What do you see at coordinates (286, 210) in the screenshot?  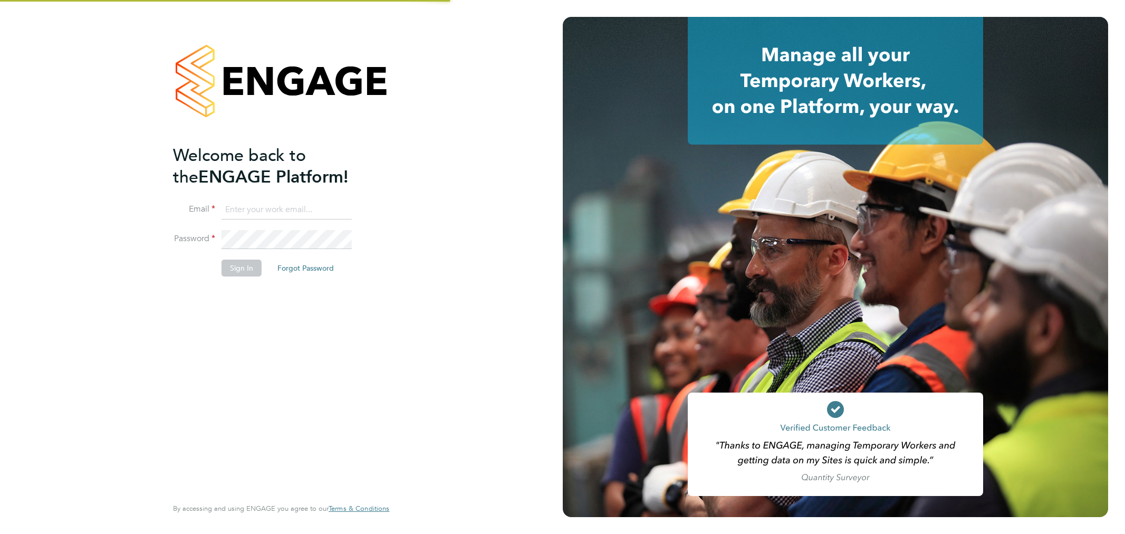 I see `input: Enter your work email...` at bounding box center [286, 210].